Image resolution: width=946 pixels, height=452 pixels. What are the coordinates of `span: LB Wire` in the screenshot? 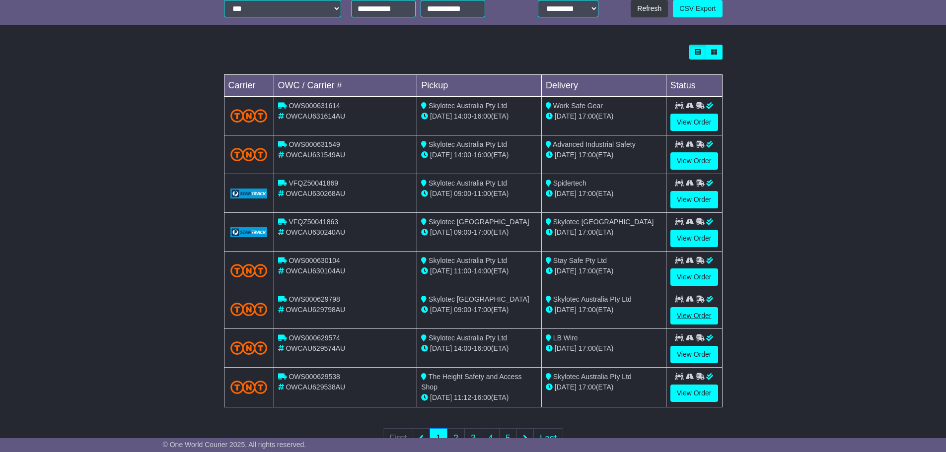 It's located at (565, 338).